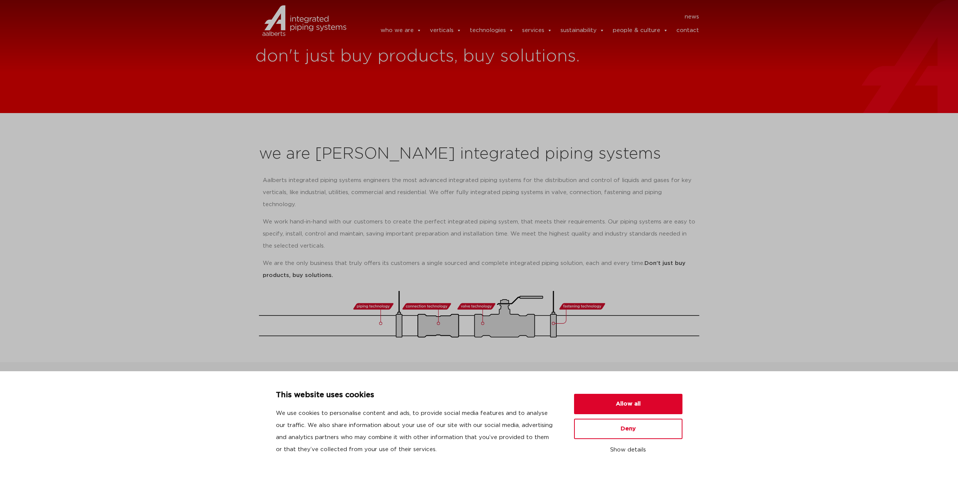 The width and height of the screenshot is (958, 479). Describe the element at coordinates (688, 31) in the screenshot. I see `a: contact` at that location.